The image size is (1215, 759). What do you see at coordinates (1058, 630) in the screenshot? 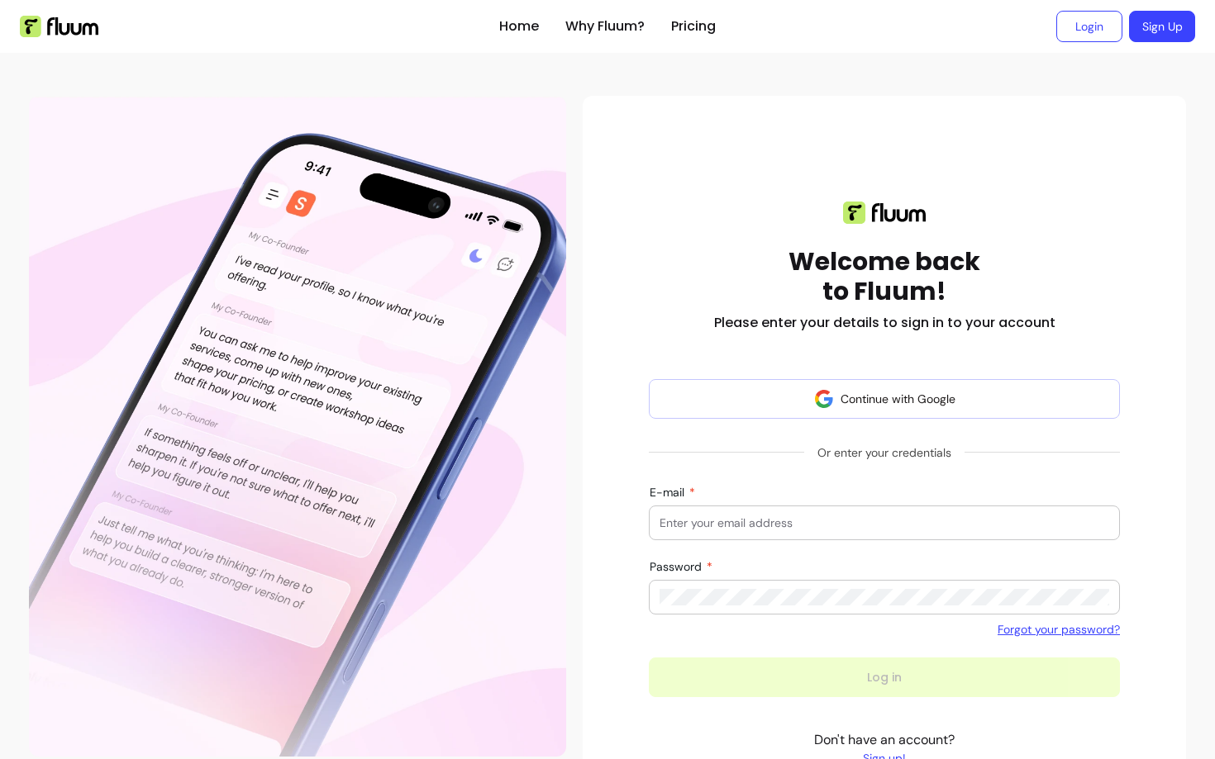
I see `a: Forgot your password?` at bounding box center [1058, 630].